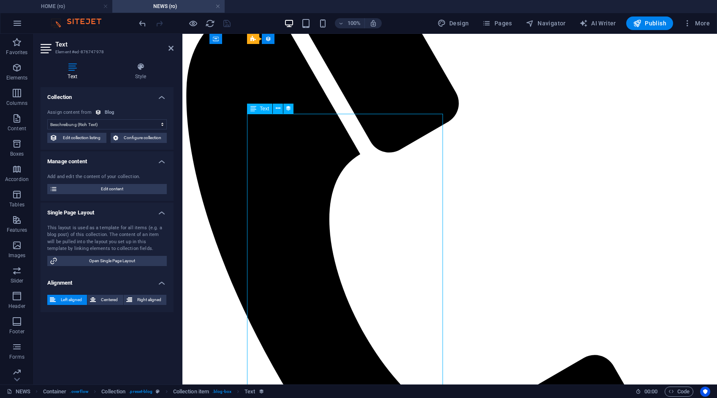  Describe the element at coordinates (67, 300) in the screenshot. I see `button: Left aligned` at that location.